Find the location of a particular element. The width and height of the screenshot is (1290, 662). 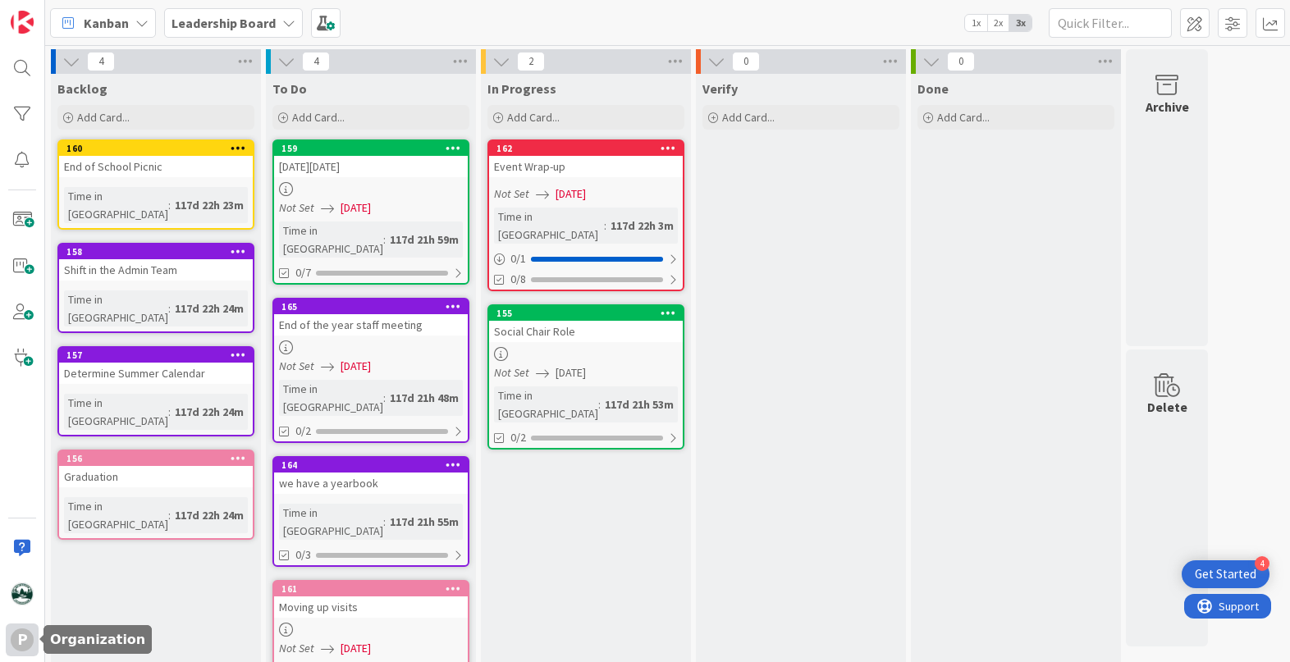

div: Archive is located at coordinates (1167, 107).